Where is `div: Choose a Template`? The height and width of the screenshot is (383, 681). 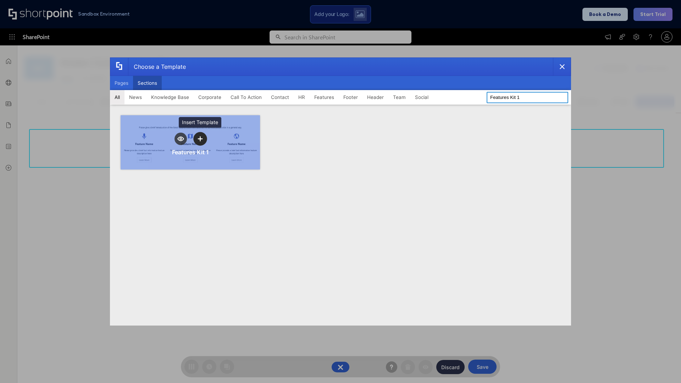
div: Choose a Template is located at coordinates (157, 67).